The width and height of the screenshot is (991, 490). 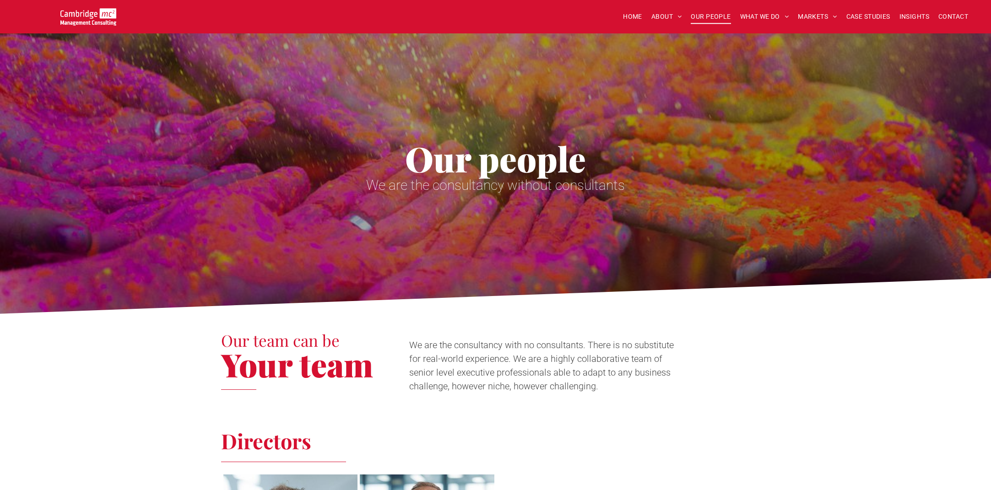 I want to click on img: Go to Homepage, so click(x=88, y=17).